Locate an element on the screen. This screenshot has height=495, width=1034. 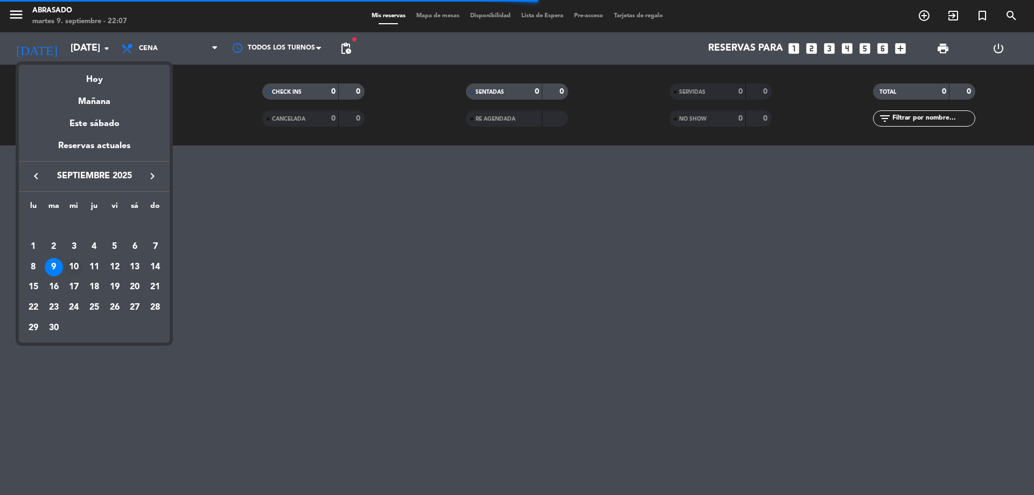
td: 3 de septiembre de 2025 is located at coordinates (74, 247).